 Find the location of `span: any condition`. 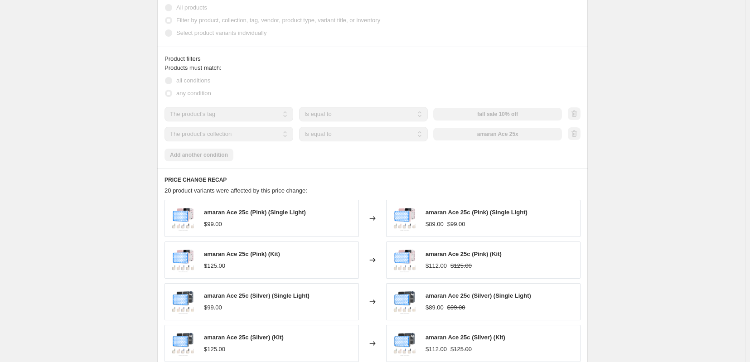

span: any condition is located at coordinates (193, 93).